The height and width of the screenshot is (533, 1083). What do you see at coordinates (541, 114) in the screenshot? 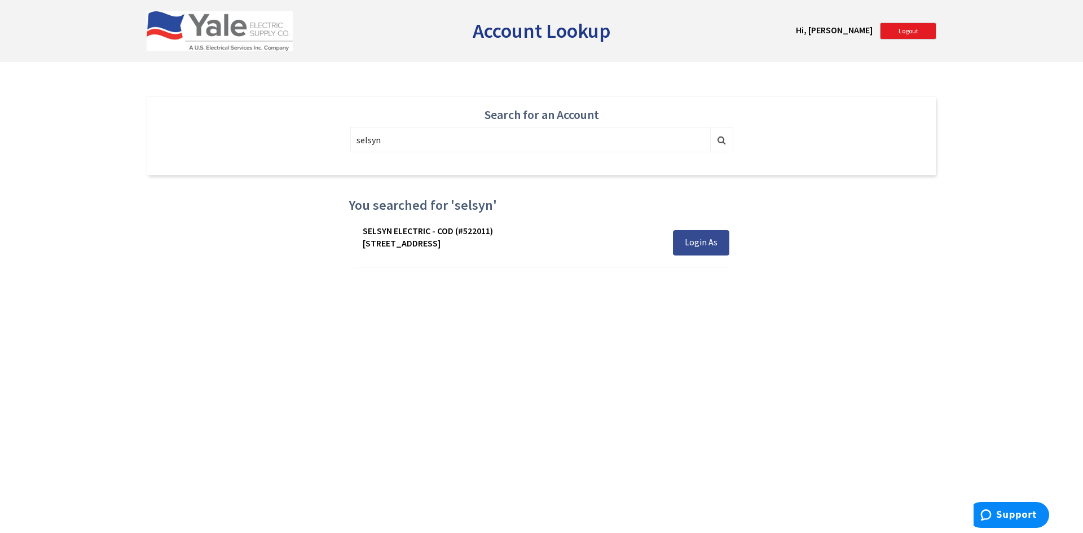
I see `h4: Search for an Account` at bounding box center [541, 114].